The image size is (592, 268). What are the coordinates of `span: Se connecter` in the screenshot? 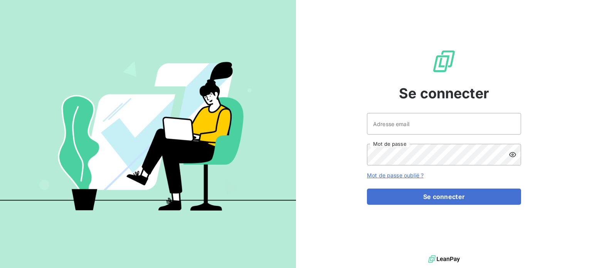 It's located at (444, 93).